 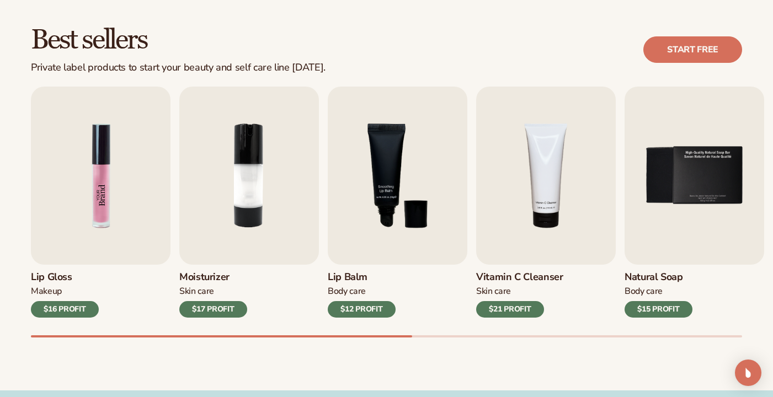 I want to click on a: 1 / 9, so click(x=100, y=202).